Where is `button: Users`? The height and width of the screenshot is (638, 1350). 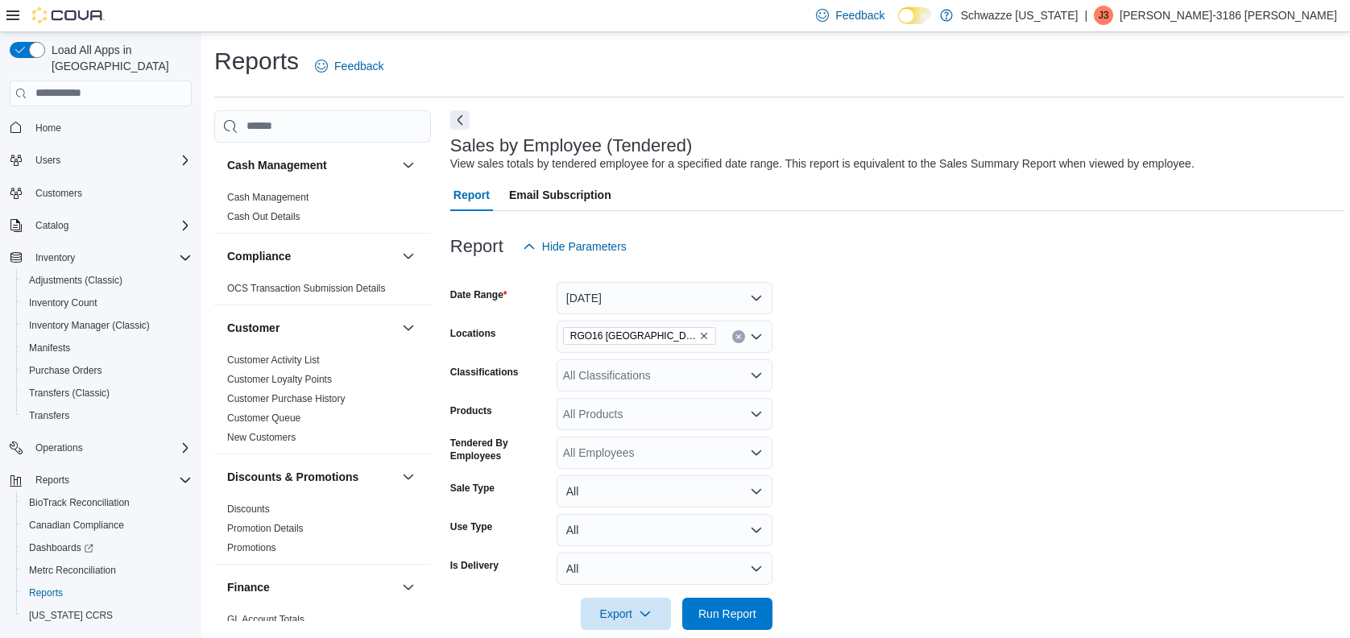
button: Users is located at coordinates (101, 160).